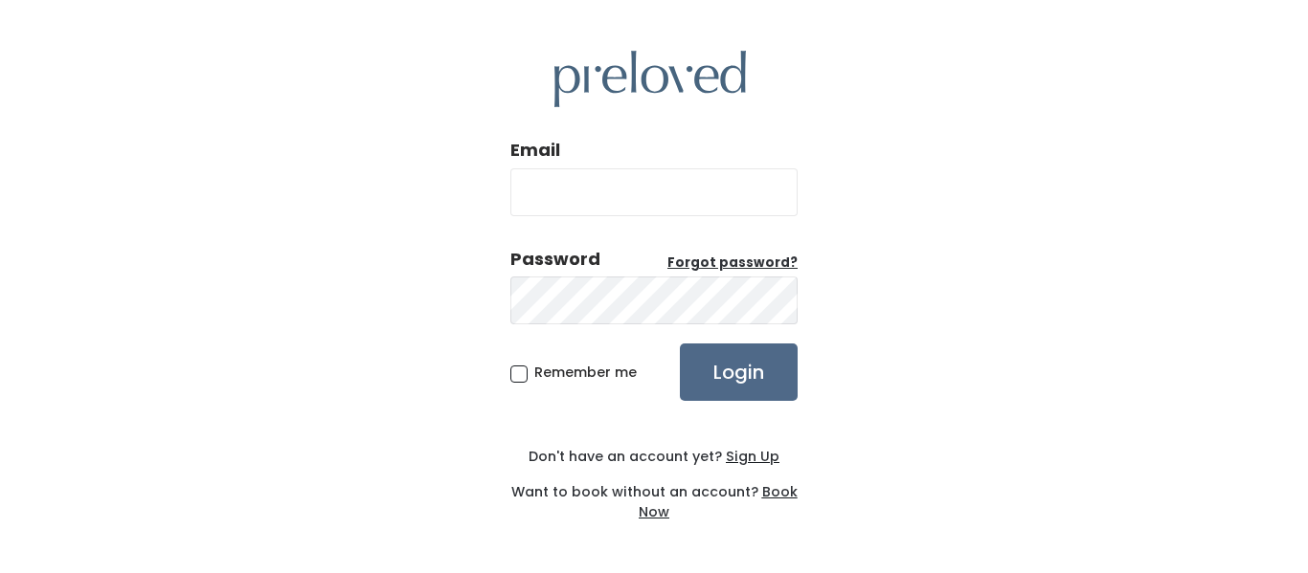 This screenshot has width=1308, height=573. Describe the element at coordinates (718, 502) in the screenshot. I see `a: Book Now` at that location.